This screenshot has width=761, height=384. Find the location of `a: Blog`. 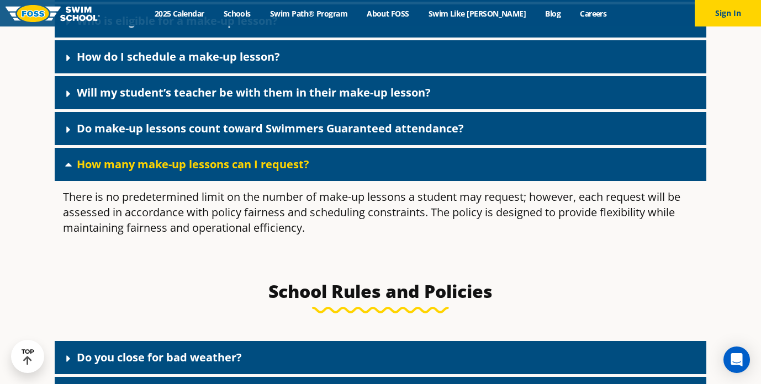

a: Blog is located at coordinates (553, 13).